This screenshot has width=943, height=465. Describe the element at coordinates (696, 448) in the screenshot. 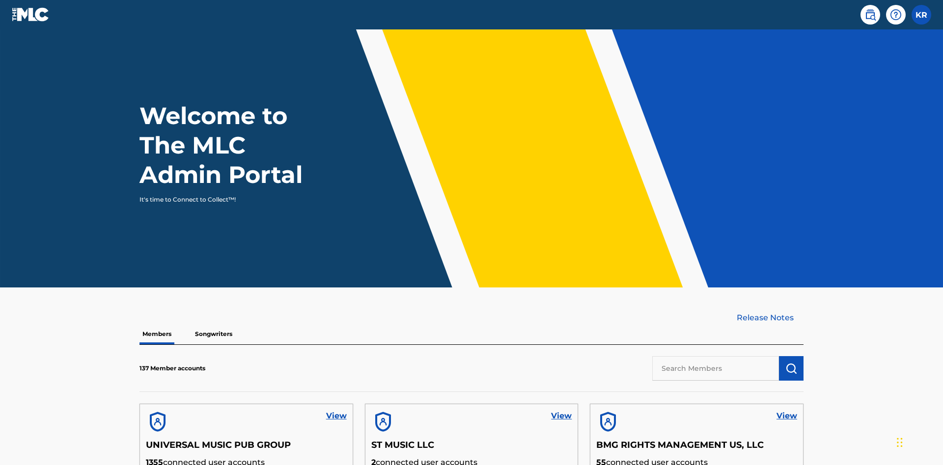

I see `h5: BMG RIGHTS MANAGEMENT US, LLC` at that location.